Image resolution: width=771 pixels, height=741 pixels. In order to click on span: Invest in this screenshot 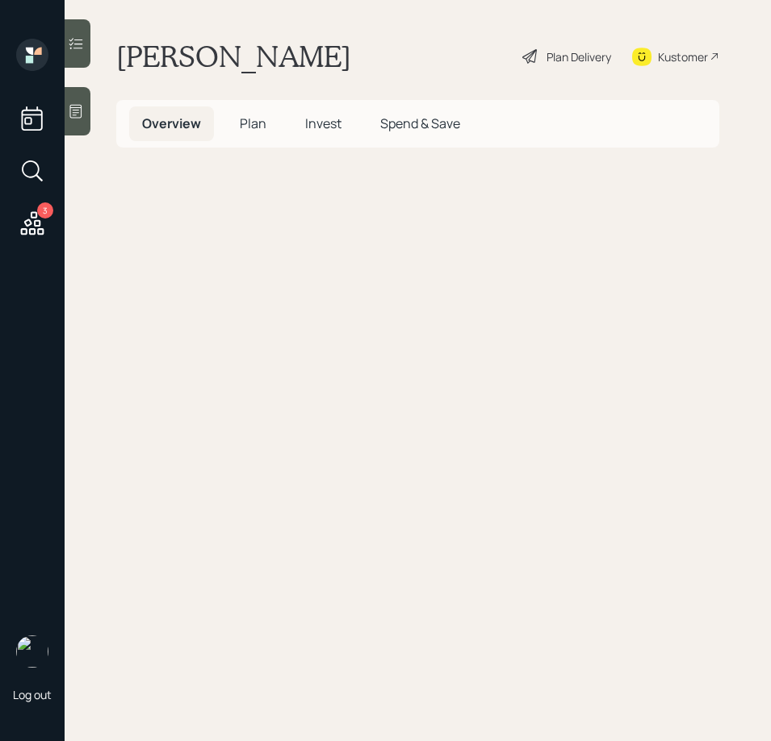, I will do `click(323, 123)`.